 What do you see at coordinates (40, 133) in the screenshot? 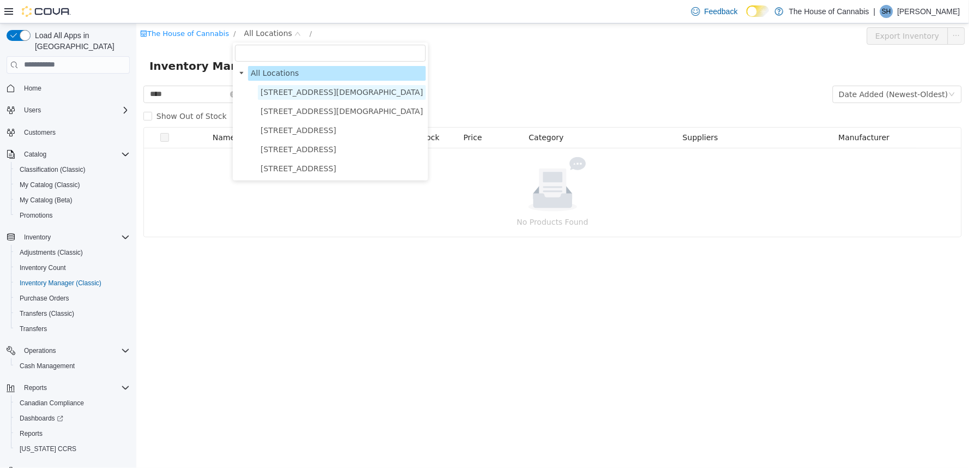
I see `a: Customers` at bounding box center [40, 133].